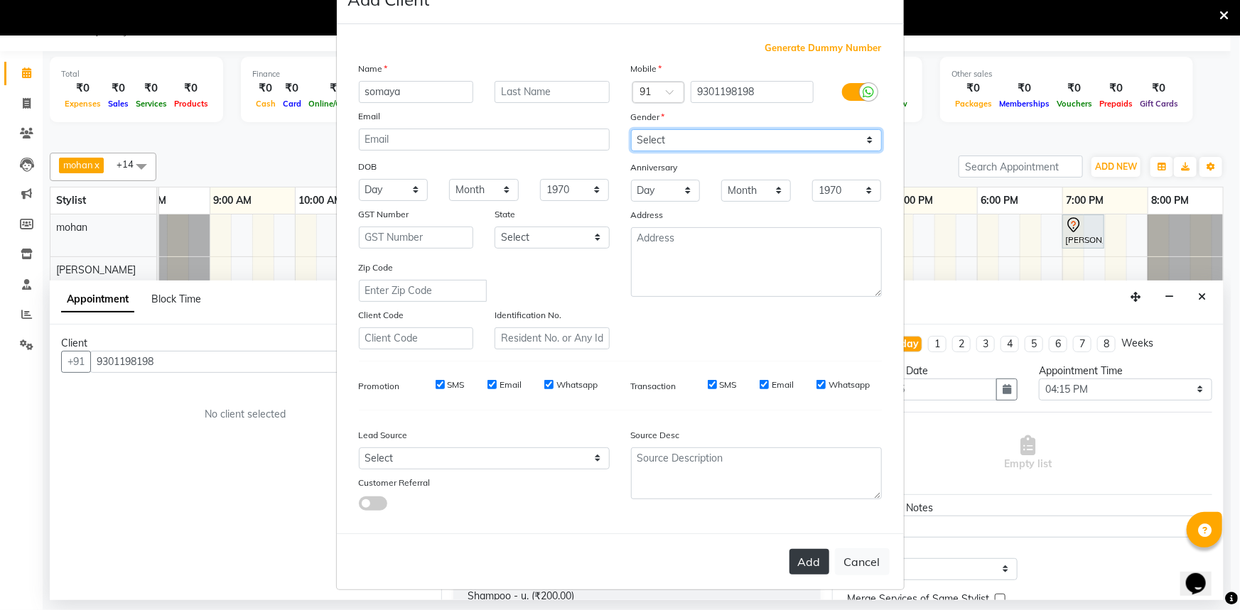  What do you see at coordinates (416, 92) in the screenshot?
I see `input: First Name` at bounding box center [416, 92].